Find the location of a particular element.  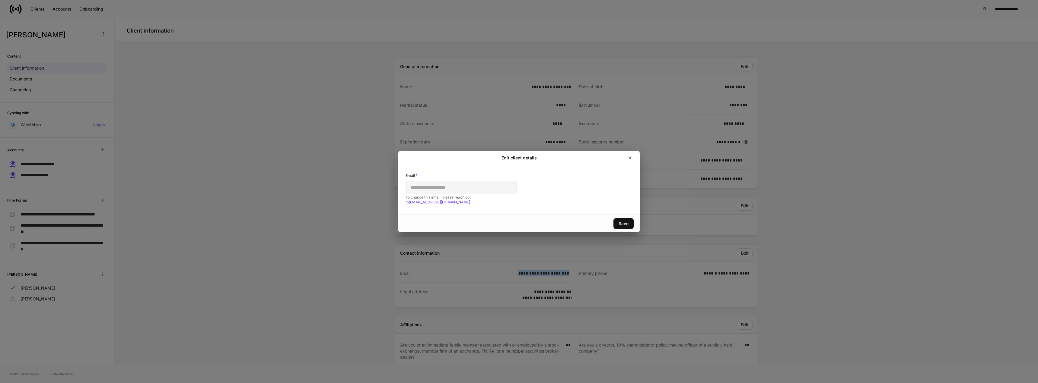

div: Save is located at coordinates (623, 224).